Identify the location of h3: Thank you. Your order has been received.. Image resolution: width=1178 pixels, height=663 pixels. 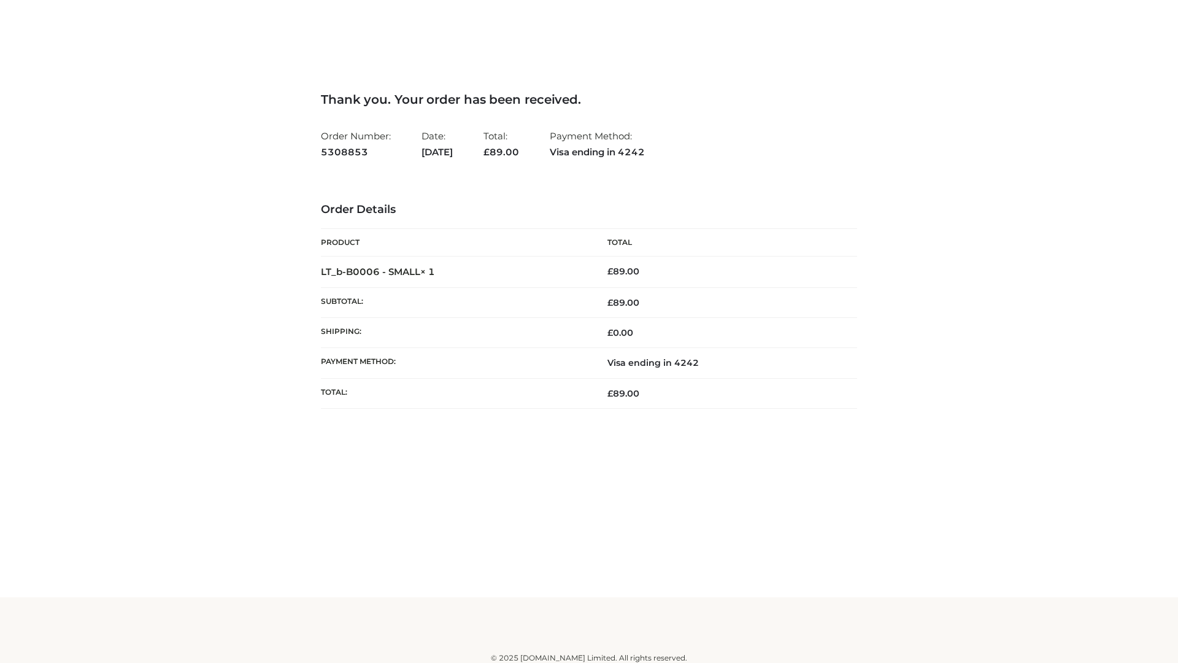
(589, 99).